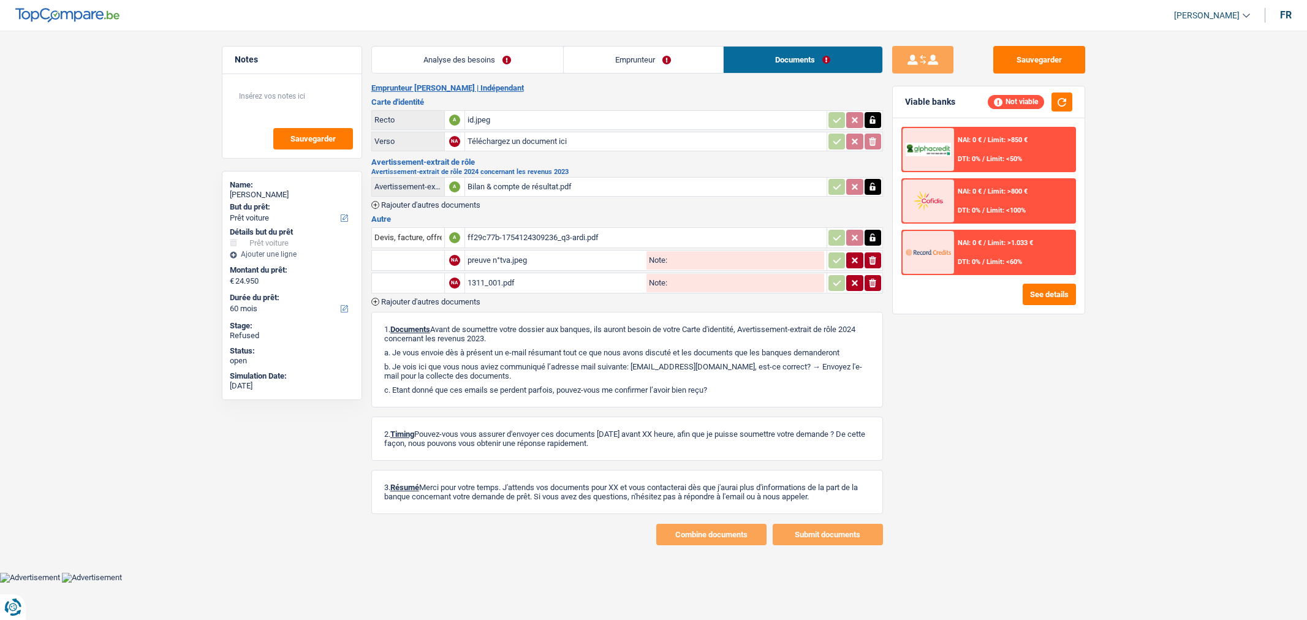 The image size is (1307, 620). Describe the element at coordinates (410, 329) in the screenshot. I see `span: Documents` at that location.